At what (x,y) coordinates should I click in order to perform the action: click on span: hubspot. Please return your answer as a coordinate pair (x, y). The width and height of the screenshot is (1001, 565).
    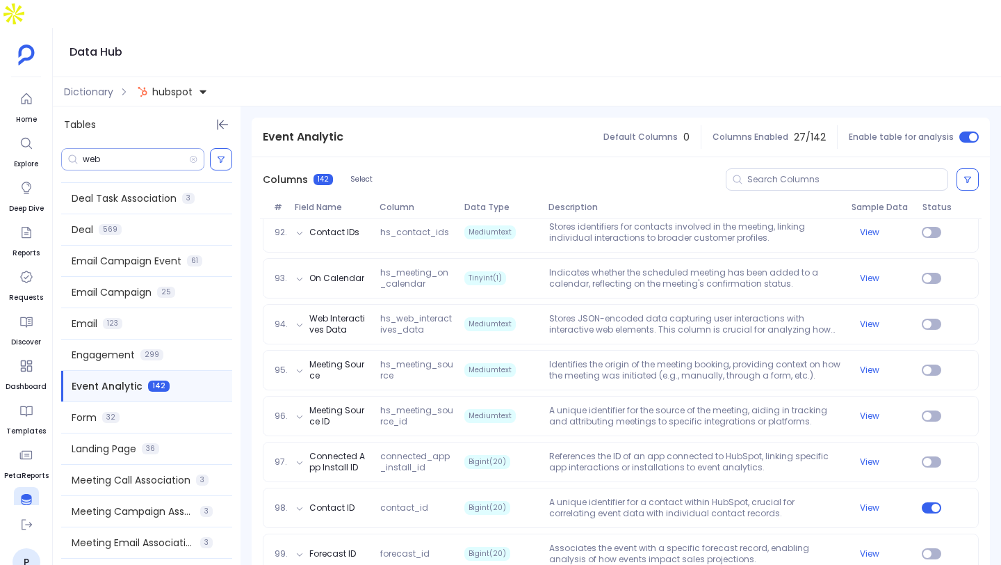
    Looking at the image, I should click on (172, 92).